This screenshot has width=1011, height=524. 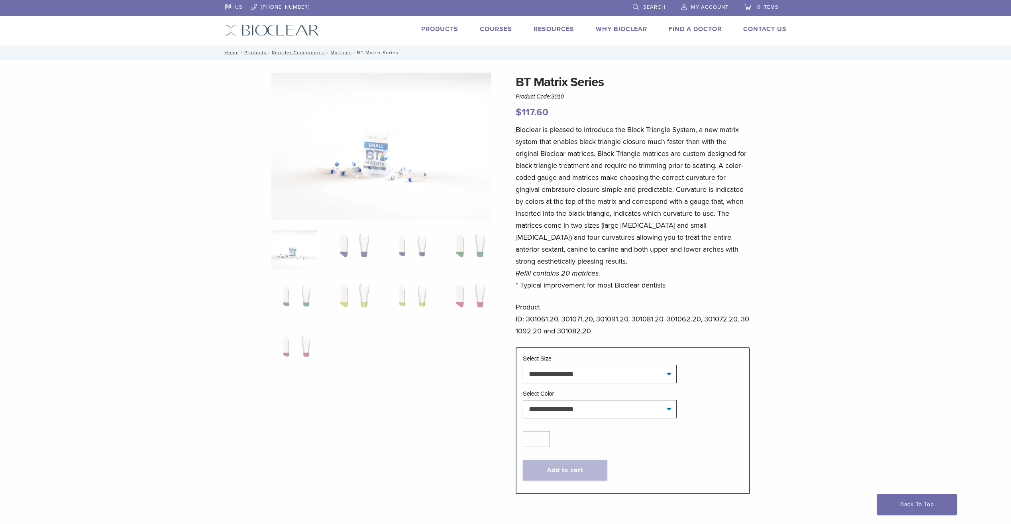 I want to click on span: My Account, so click(x=710, y=7).